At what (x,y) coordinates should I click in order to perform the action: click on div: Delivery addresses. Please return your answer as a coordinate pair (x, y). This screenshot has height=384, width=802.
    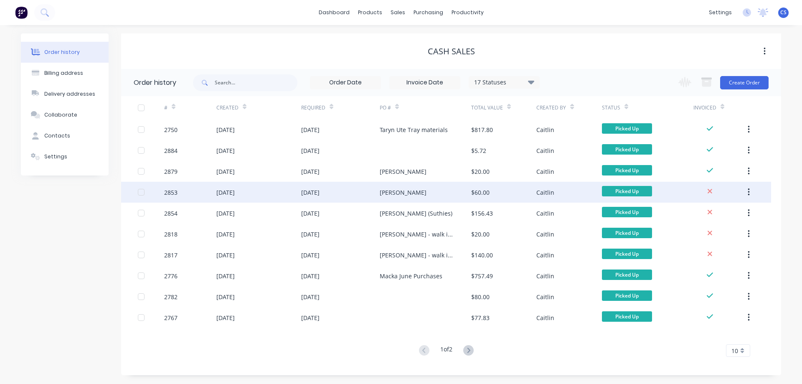
    Looking at the image, I should click on (70, 94).